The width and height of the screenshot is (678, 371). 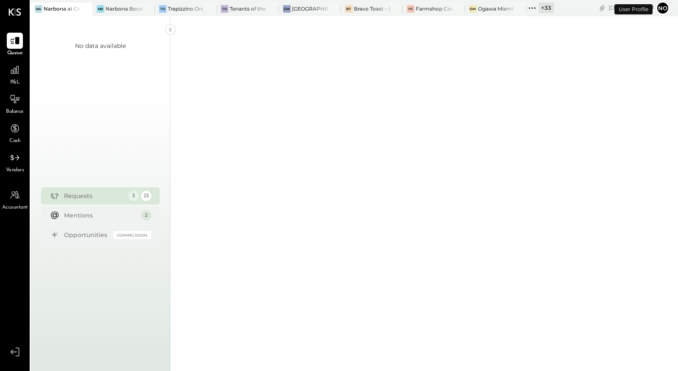 I want to click on span: Queue, so click(x=15, y=53).